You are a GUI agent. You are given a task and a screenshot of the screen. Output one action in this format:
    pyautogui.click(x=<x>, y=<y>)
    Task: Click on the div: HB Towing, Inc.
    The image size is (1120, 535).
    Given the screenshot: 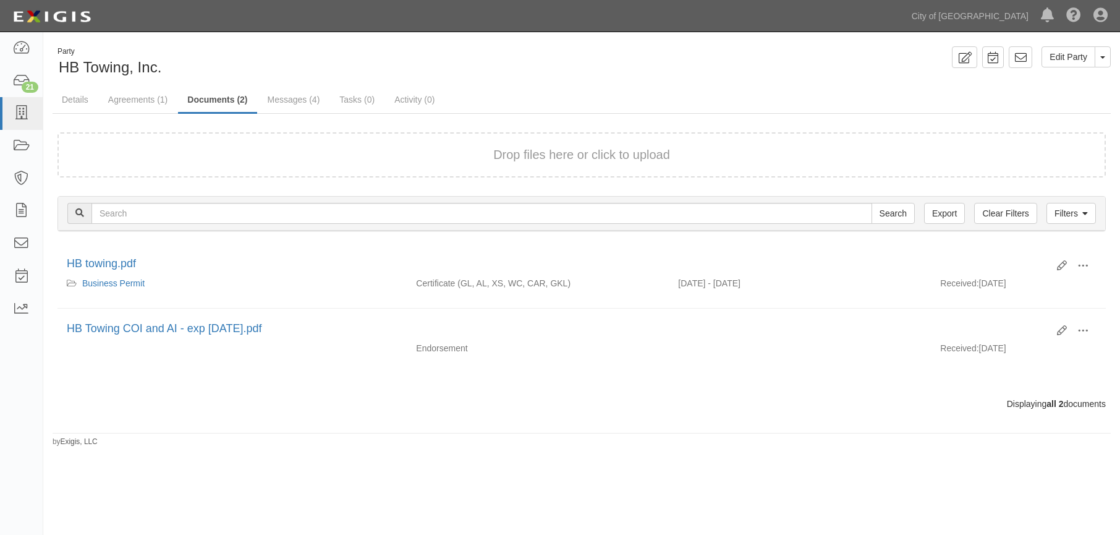 What is the action you would take?
    pyautogui.click(x=312, y=62)
    